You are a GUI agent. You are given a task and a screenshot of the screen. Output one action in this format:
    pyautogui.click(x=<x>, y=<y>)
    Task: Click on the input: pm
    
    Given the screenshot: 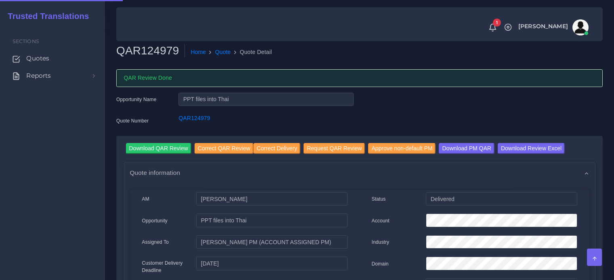 What is the action you would take?
    pyautogui.click(x=272, y=242)
    